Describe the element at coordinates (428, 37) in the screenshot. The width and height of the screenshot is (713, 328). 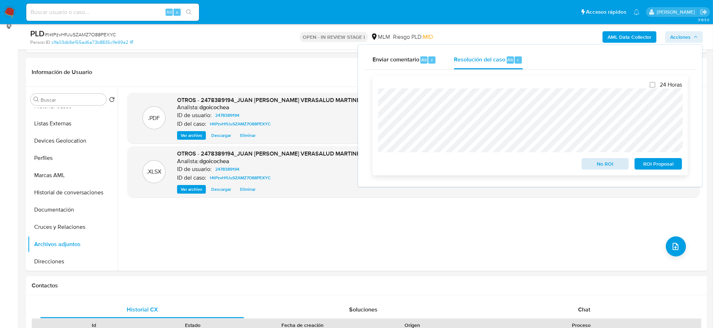
I see `span: MID` at that location.